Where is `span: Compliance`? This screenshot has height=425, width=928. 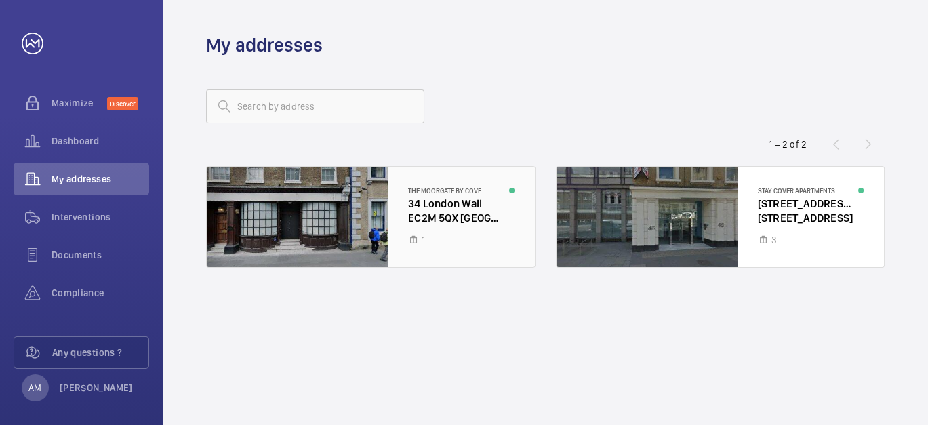 span: Compliance is located at coordinates (100, 293).